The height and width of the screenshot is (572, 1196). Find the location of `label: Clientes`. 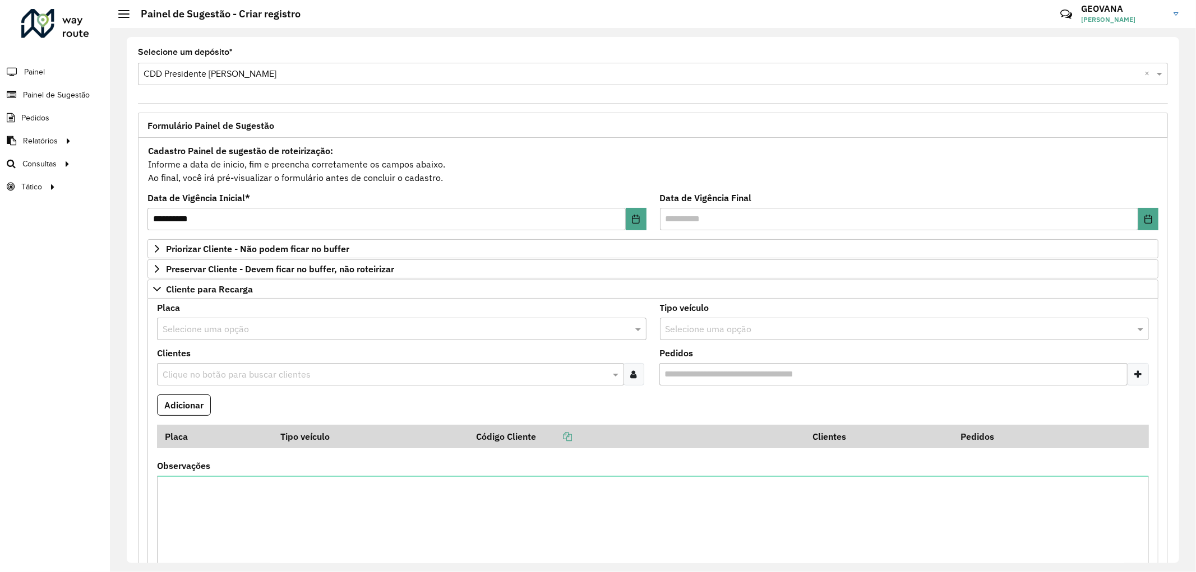

label: Clientes is located at coordinates (174, 353).